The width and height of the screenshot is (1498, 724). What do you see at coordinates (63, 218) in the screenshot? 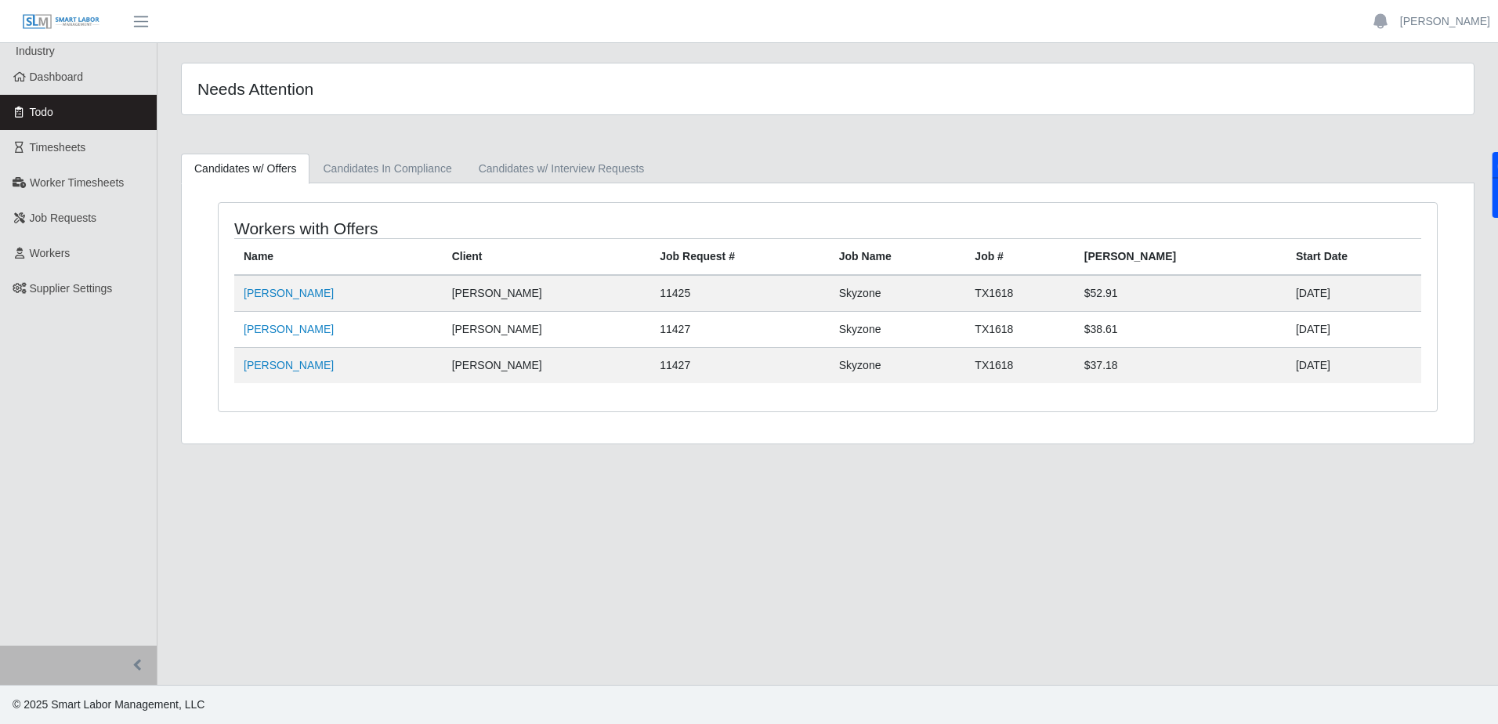
I see `span: Job Requests` at bounding box center [63, 218].